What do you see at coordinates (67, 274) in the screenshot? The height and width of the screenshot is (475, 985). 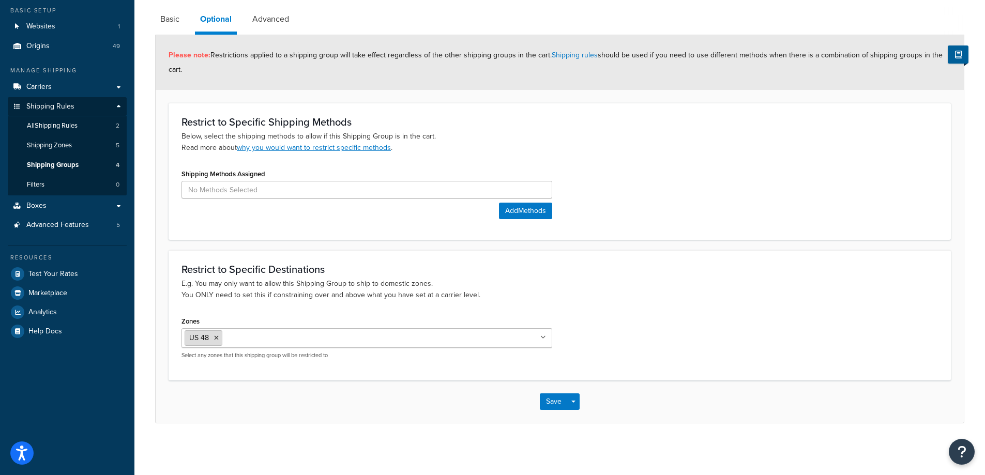 I see `li: Test Your Rates` at bounding box center [67, 274].